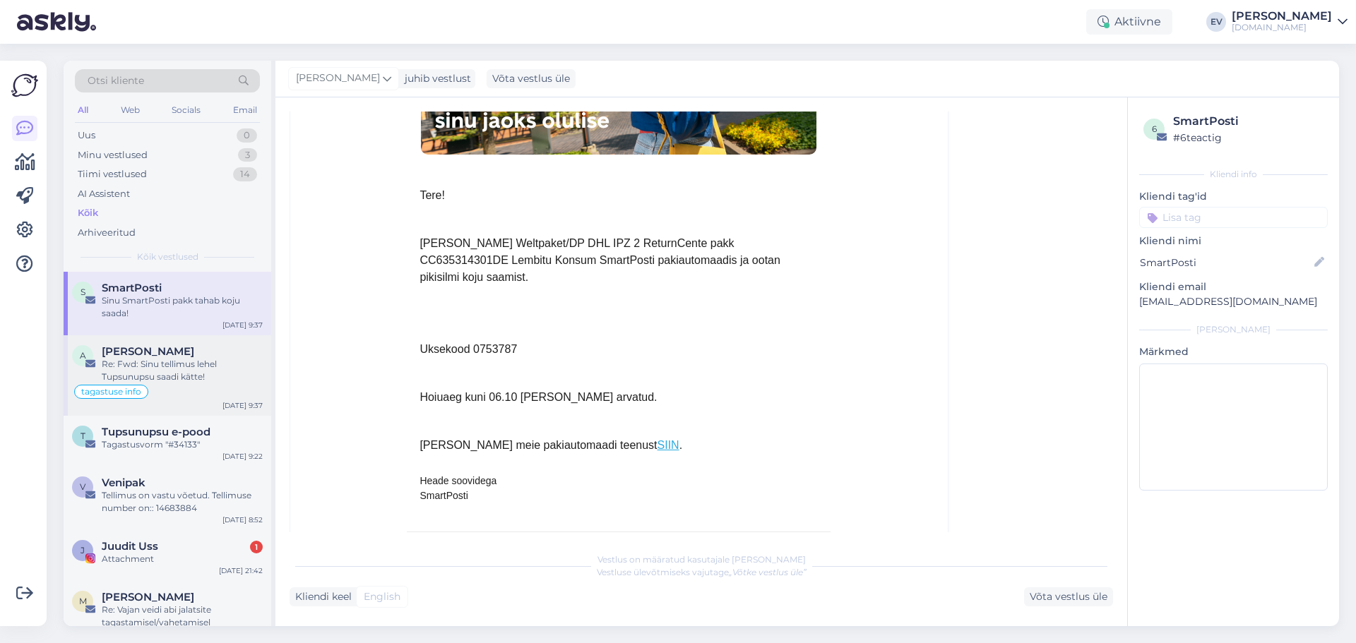  What do you see at coordinates (247, 155) in the screenshot?
I see `div: 3` at bounding box center [247, 155].